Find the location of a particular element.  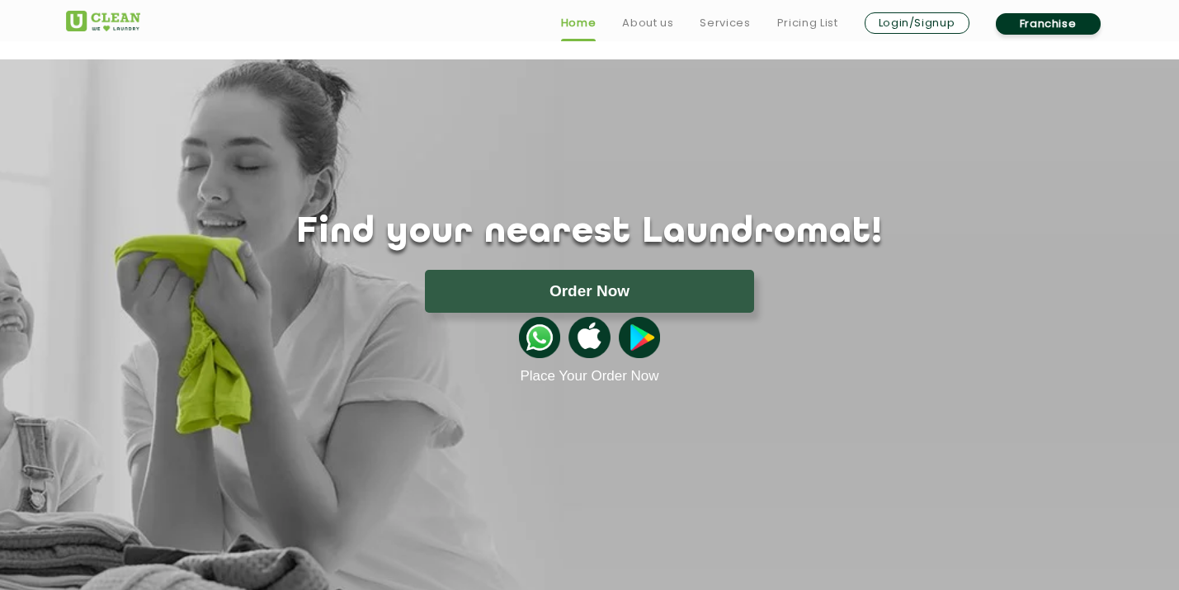

a: Services is located at coordinates (725, 23).